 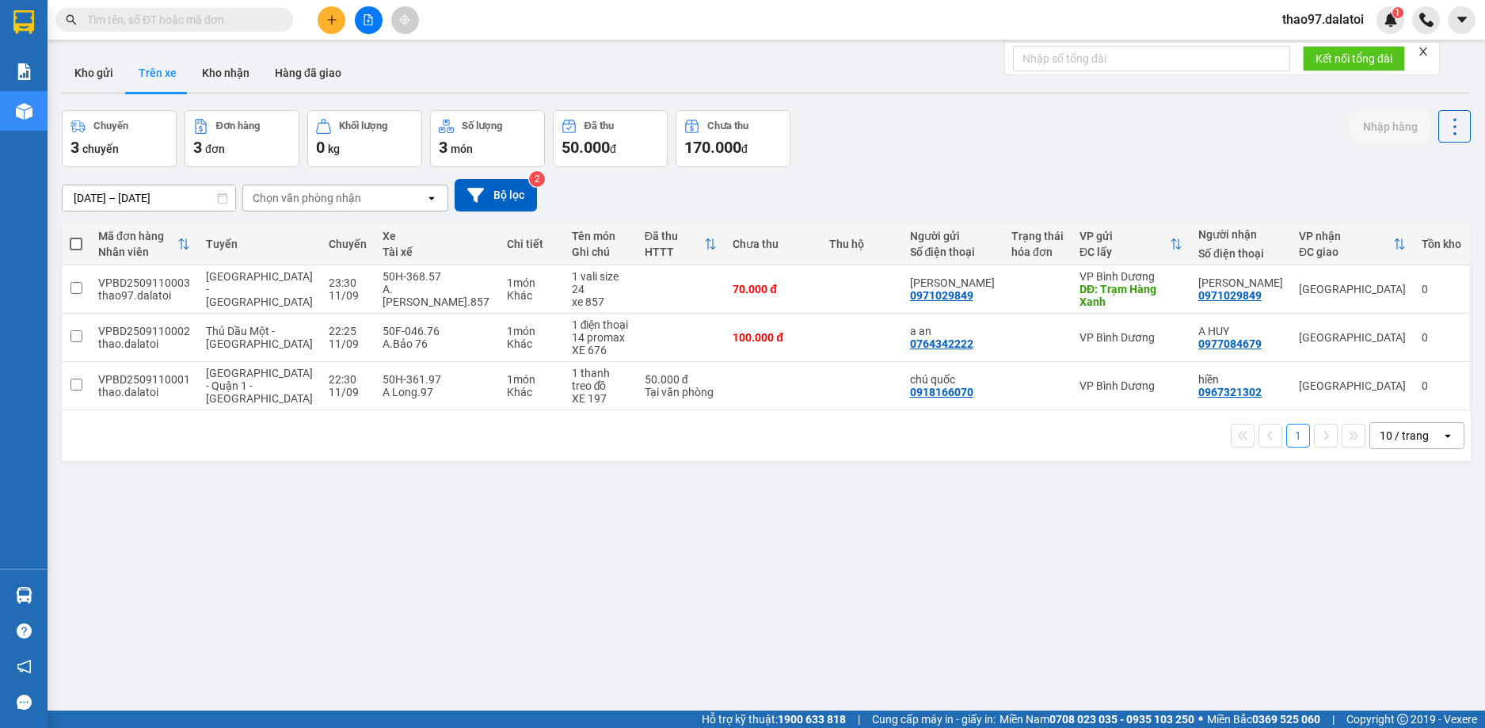 I want to click on div: Đã thu, so click(x=675, y=236).